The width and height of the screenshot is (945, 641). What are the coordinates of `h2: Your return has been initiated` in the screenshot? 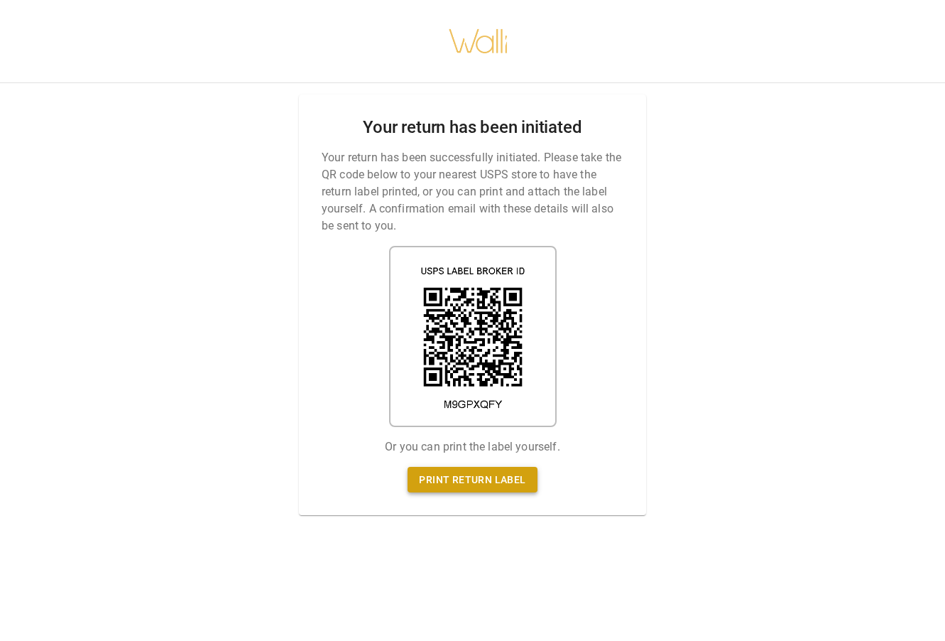 It's located at (472, 127).